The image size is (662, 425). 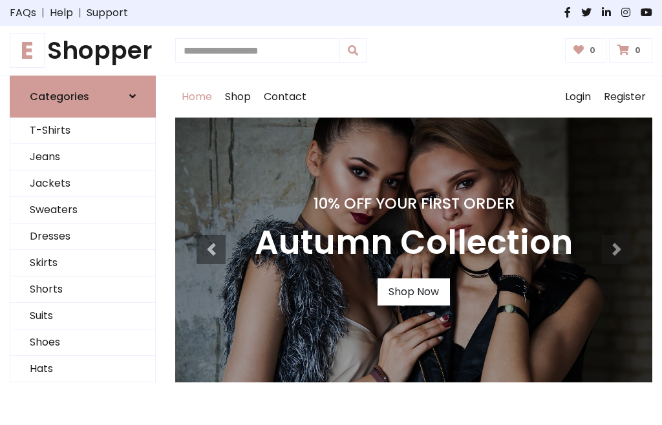 I want to click on a: Shorts, so click(x=83, y=290).